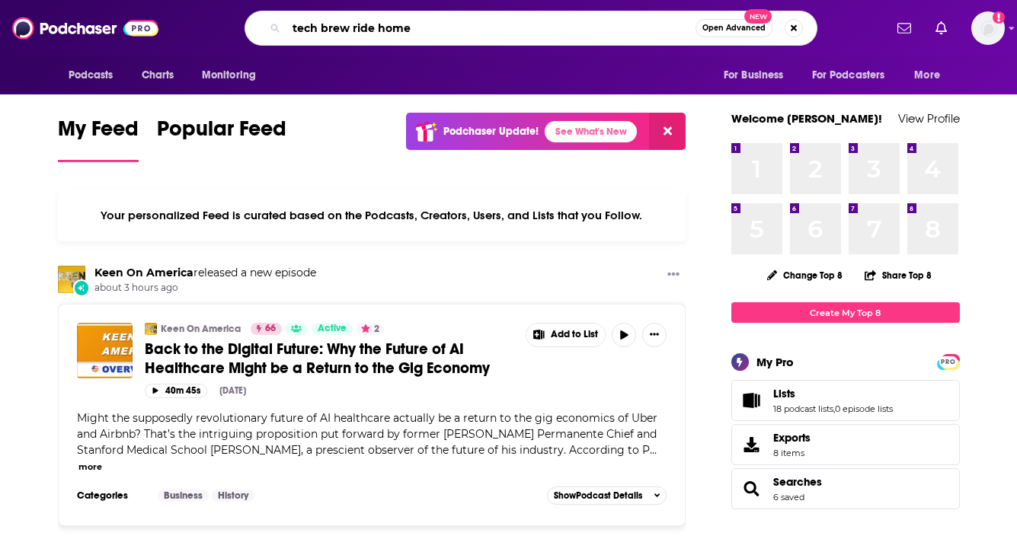  I want to click on div: New Episode, so click(81, 288).